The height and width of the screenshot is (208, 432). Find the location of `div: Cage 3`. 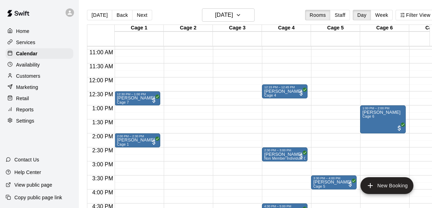

div: Cage 3 is located at coordinates (237, 28).